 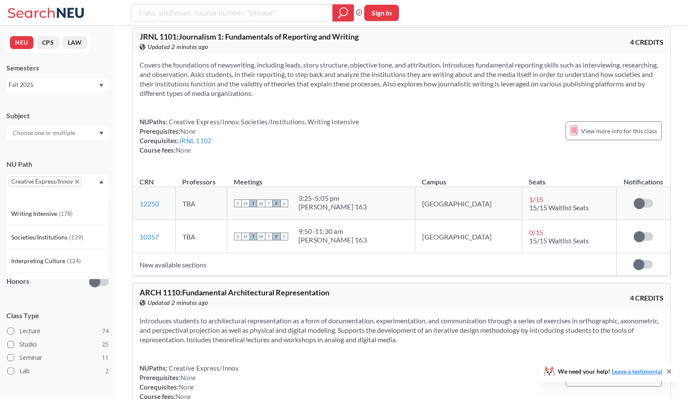 I want to click on span: Interpreting Culture, so click(x=39, y=261).